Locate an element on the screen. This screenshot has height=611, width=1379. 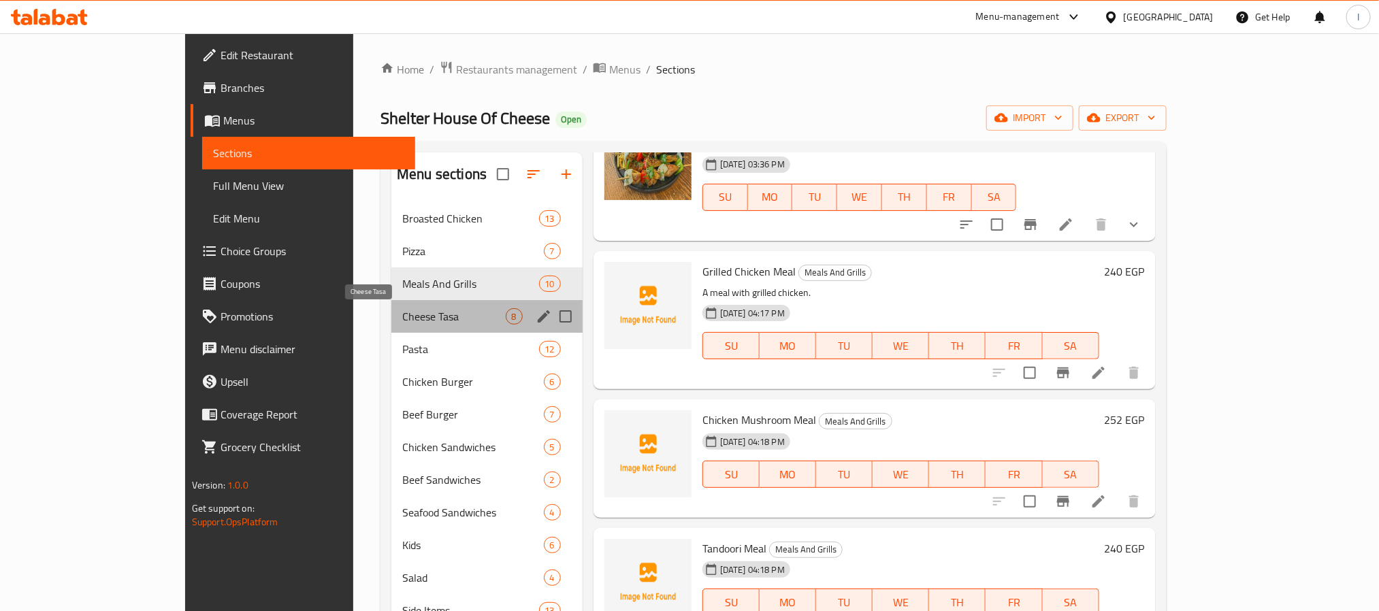
span: Chicken Mushroom Meal is located at coordinates (759, 420).